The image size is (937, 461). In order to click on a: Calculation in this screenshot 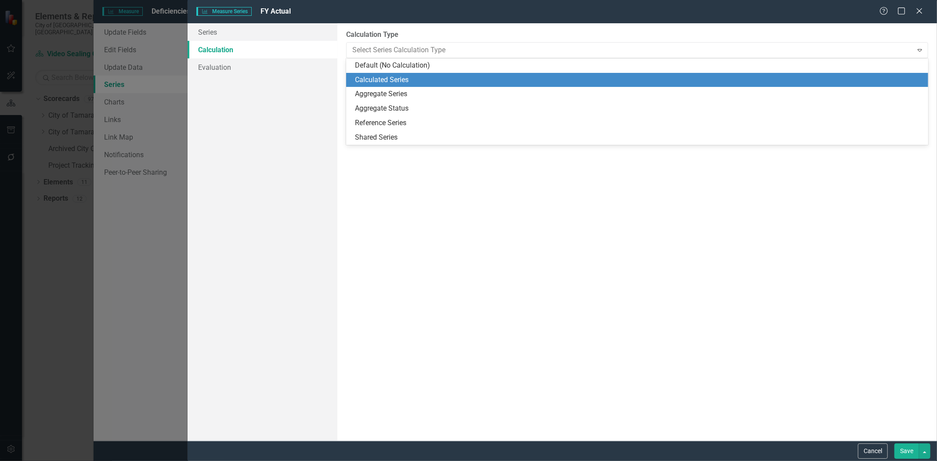, I will do `click(262, 50)`.